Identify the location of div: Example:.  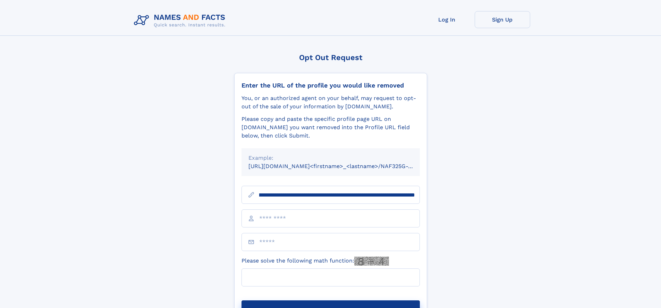
(331, 158).